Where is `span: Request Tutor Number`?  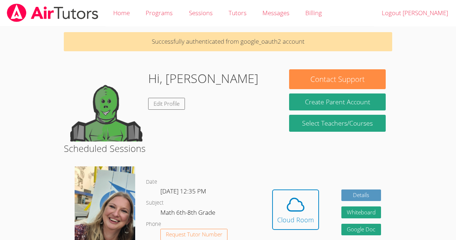 span: Request Tutor Number is located at coordinates (194, 234).